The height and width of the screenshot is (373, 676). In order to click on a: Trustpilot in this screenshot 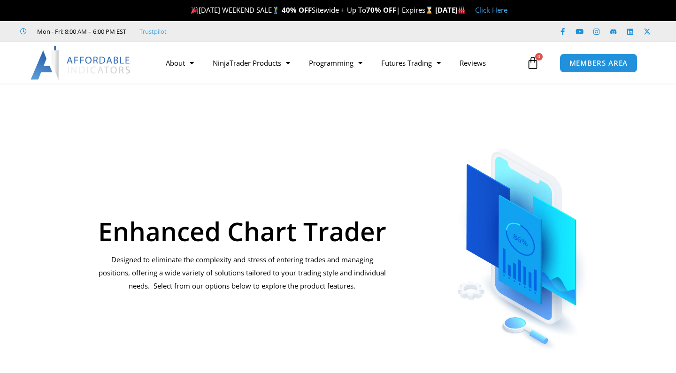, I will do `click(153, 31)`.